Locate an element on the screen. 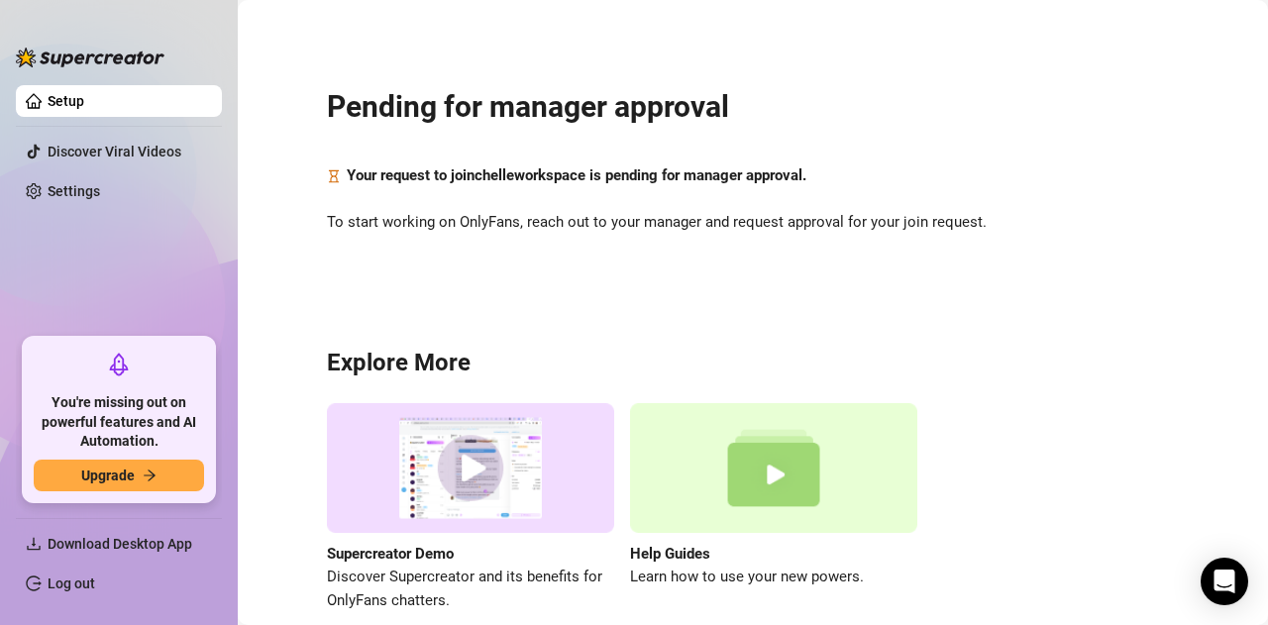 The width and height of the screenshot is (1268, 625). span: hourglass is located at coordinates (334, 176).